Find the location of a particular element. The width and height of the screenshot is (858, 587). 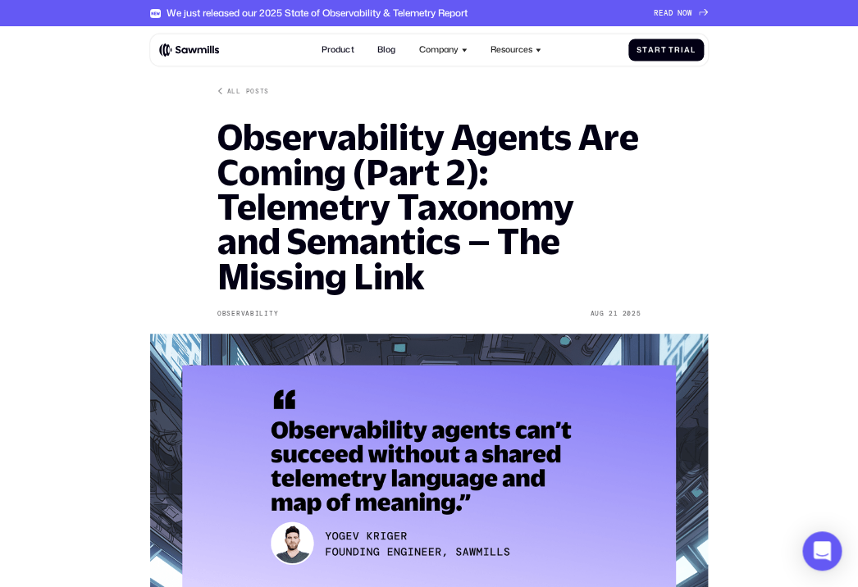

a: READNOW is located at coordinates (681, 13).